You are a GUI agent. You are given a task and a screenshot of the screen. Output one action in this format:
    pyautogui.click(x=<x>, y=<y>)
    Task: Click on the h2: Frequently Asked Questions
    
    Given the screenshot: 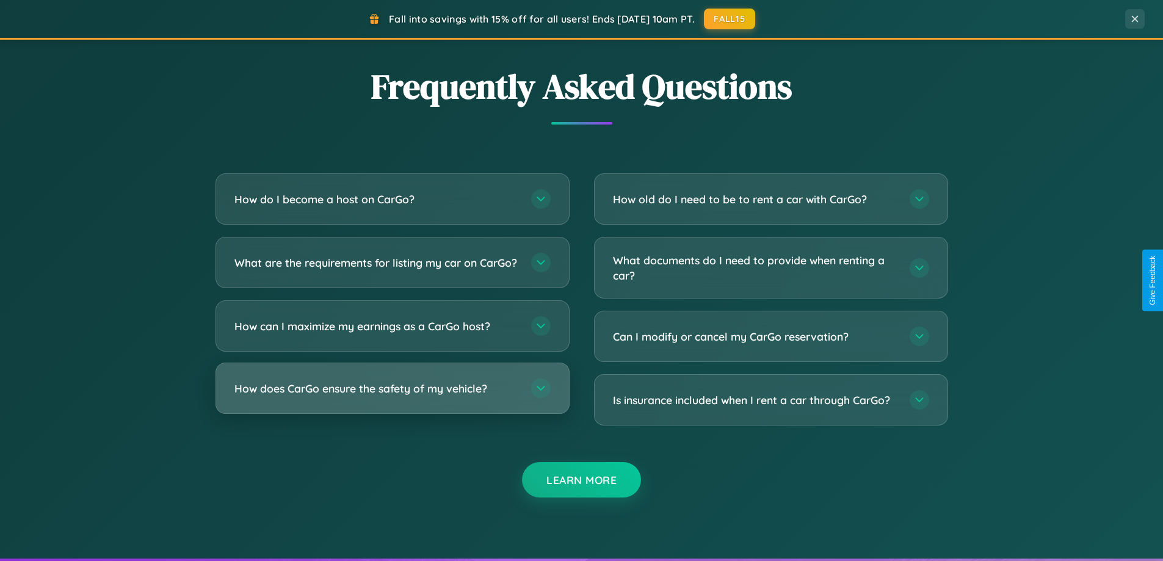 What is the action you would take?
    pyautogui.click(x=582, y=86)
    